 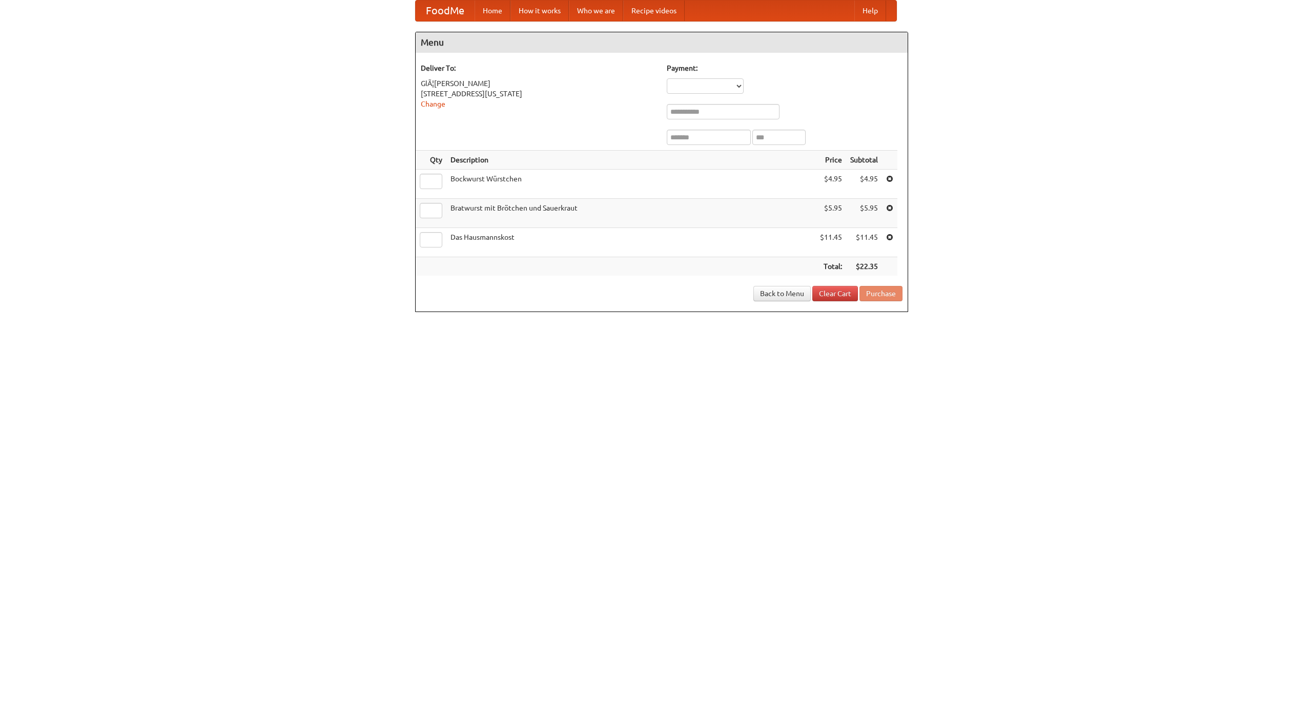 What do you see at coordinates (831, 266) in the screenshot?
I see `th: Total:` at bounding box center [831, 266].